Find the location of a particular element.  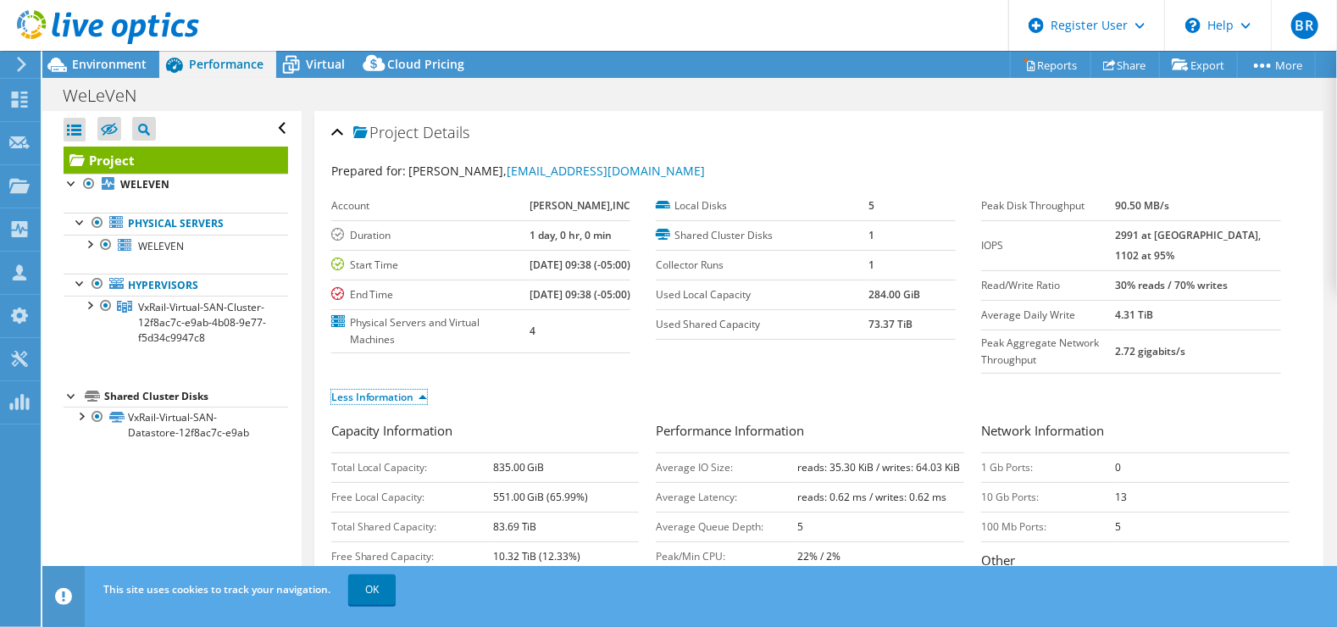

b: reads: 35.30 KiB / writes: 64.03 KiB is located at coordinates (878, 467).